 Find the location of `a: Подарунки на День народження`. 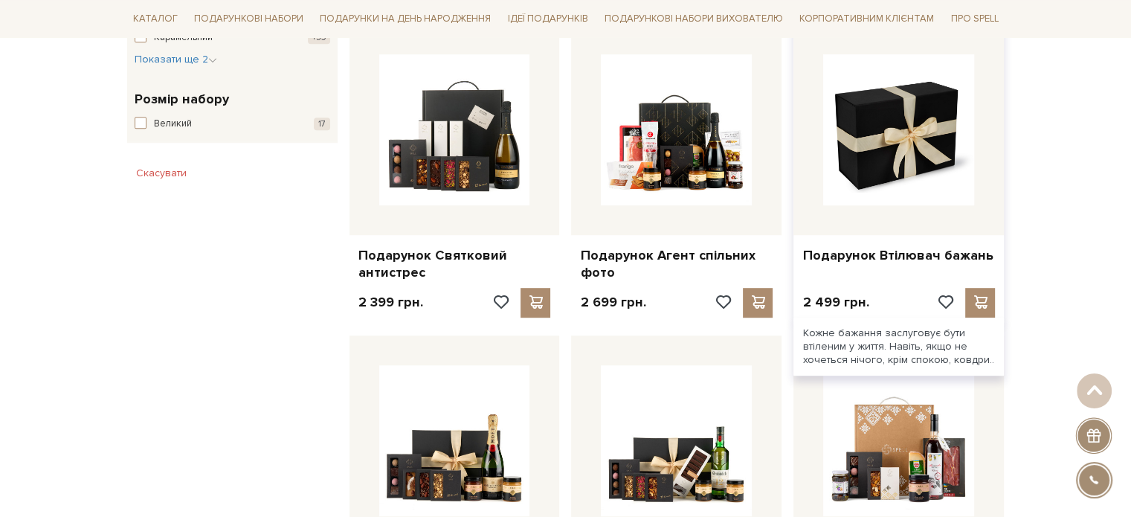

a: Подарунки на День народження is located at coordinates (405, 19).